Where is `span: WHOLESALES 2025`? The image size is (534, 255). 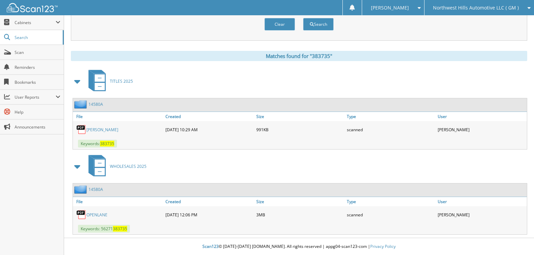 span: WHOLESALES 2025 is located at coordinates (128, 166).